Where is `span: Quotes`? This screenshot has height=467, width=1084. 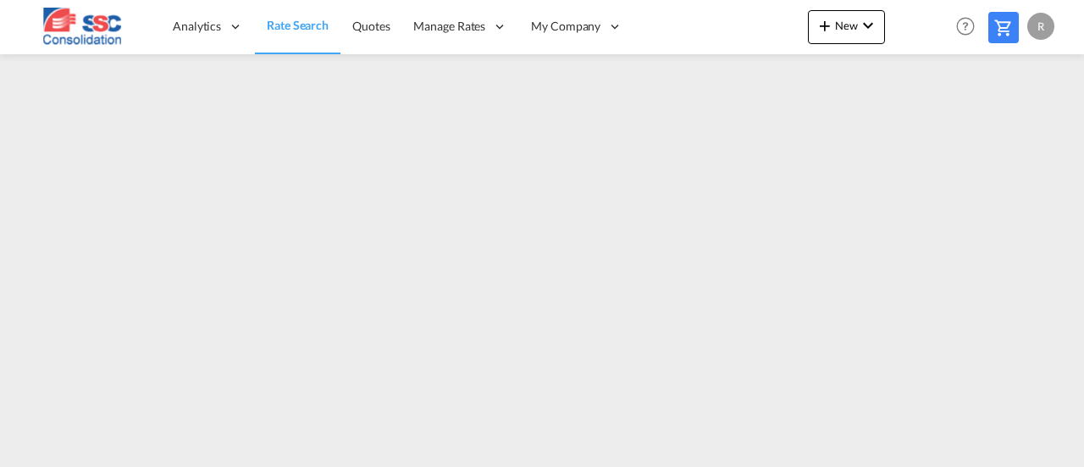 span: Quotes is located at coordinates (371, 25).